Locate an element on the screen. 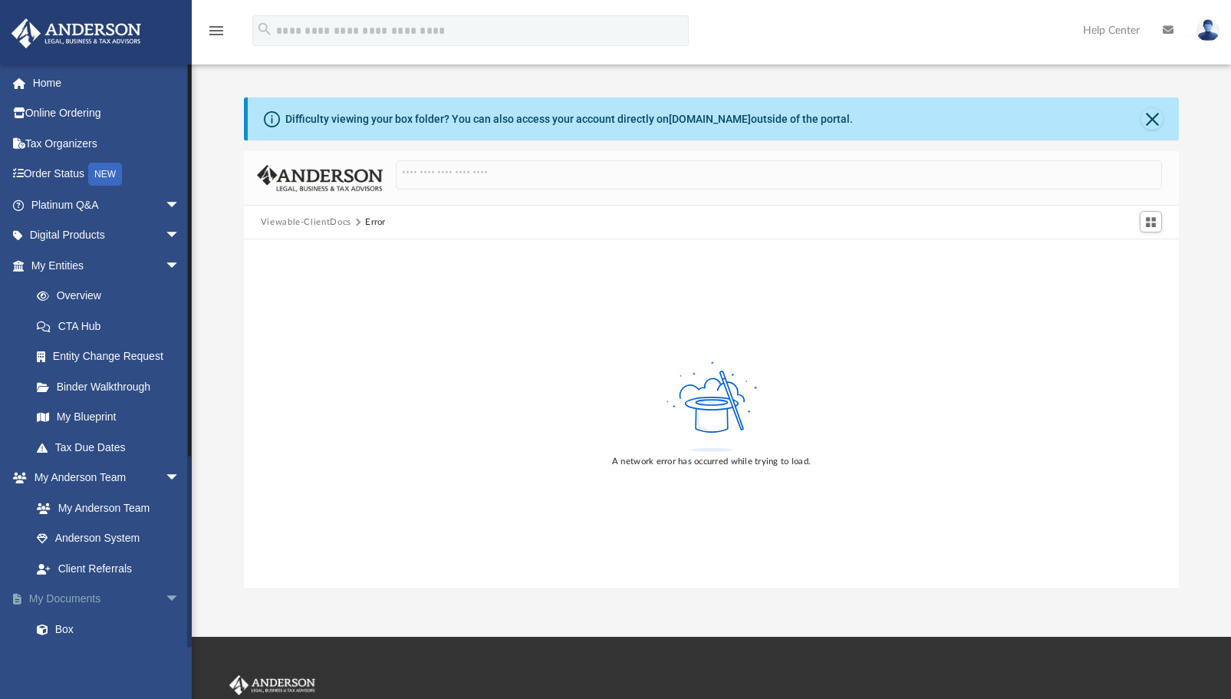  a: Meeting Minutes is located at coordinates (112, 660).